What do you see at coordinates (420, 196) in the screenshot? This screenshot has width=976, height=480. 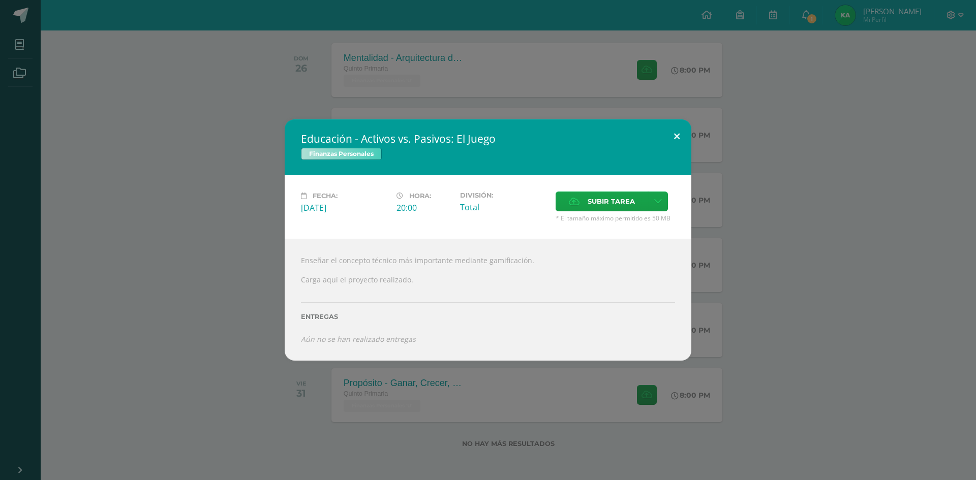 I see `span: Hora:` at bounding box center [420, 196].